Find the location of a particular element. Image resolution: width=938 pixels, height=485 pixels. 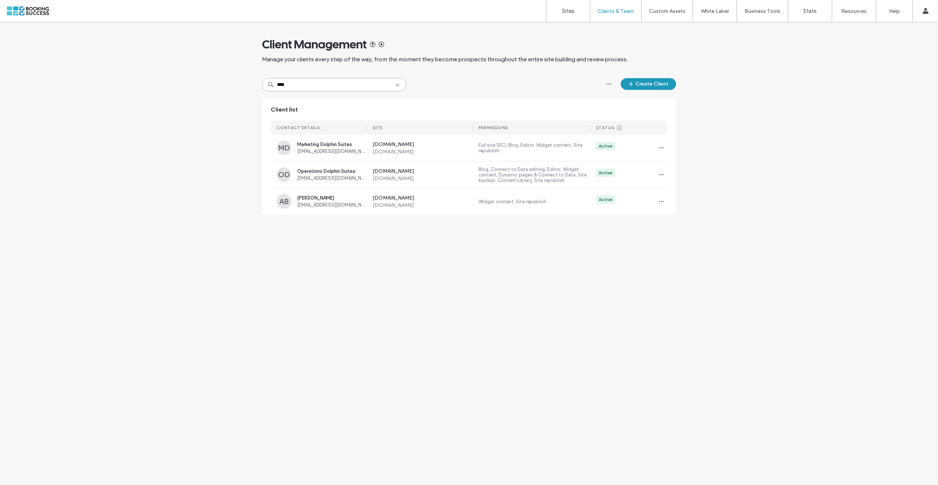

label: Sites is located at coordinates (568, 11).